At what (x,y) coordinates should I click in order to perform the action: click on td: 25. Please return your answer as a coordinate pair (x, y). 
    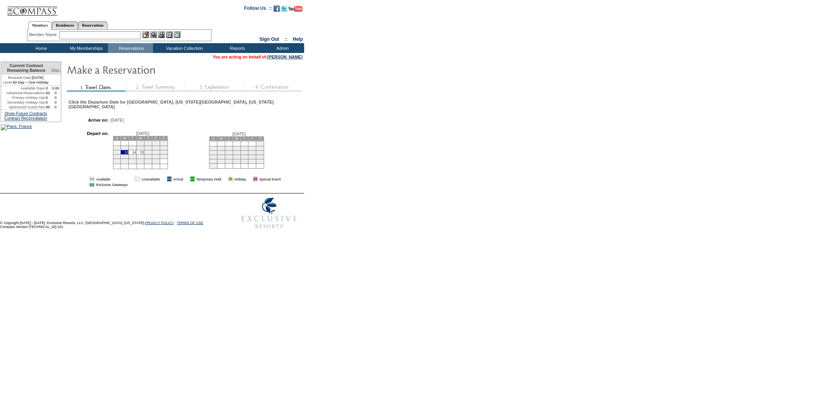
    Looking at the image, I should click on (164, 156).